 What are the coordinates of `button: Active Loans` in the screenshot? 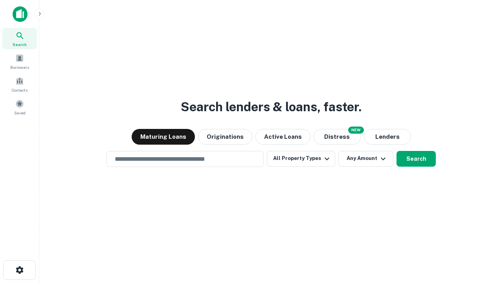 It's located at (283, 137).